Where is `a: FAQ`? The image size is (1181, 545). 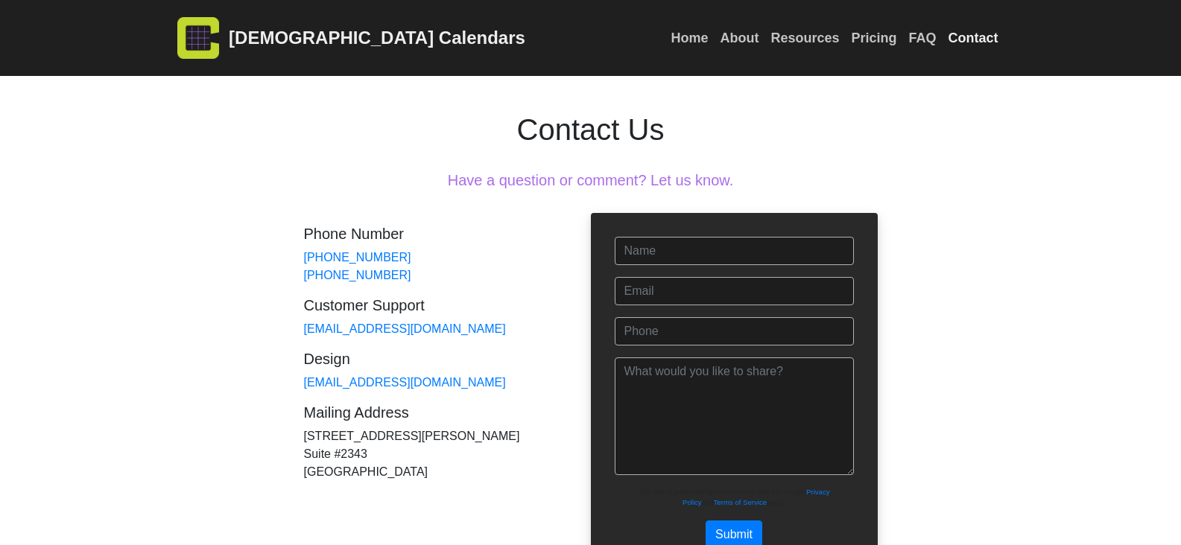
a: FAQ is located at coordinates (921, 38).